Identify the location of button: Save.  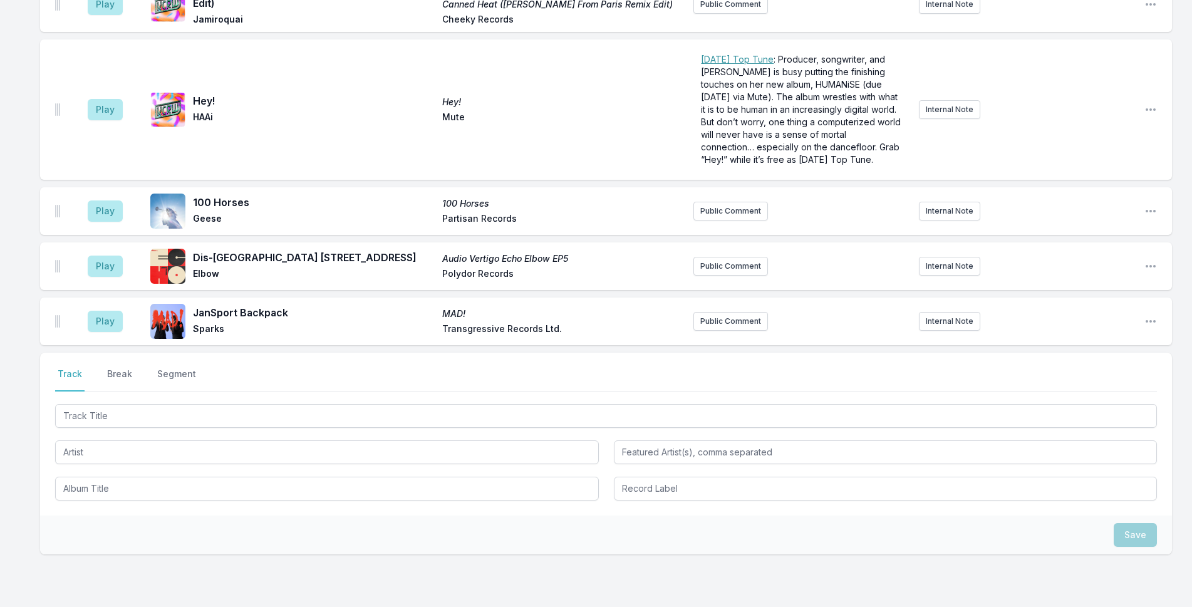
(1135, 535).